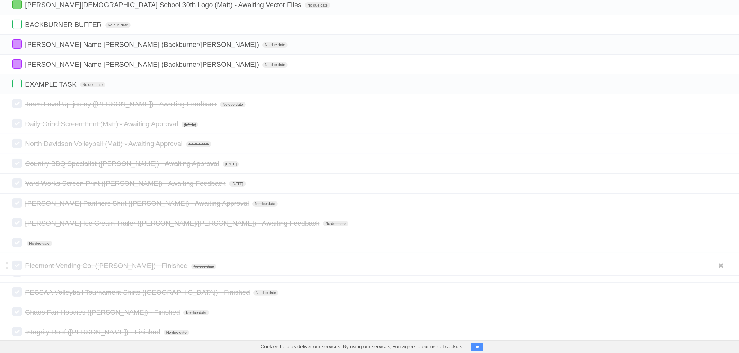 Image resolution: width=739 pixels, height=353 pixels. What do you see at coordinates (102, 124) in the screenshot?
I see `span: Daily Grind Screen Print (Matt) - Awaiting Approval` at bounding box center [102, 124].